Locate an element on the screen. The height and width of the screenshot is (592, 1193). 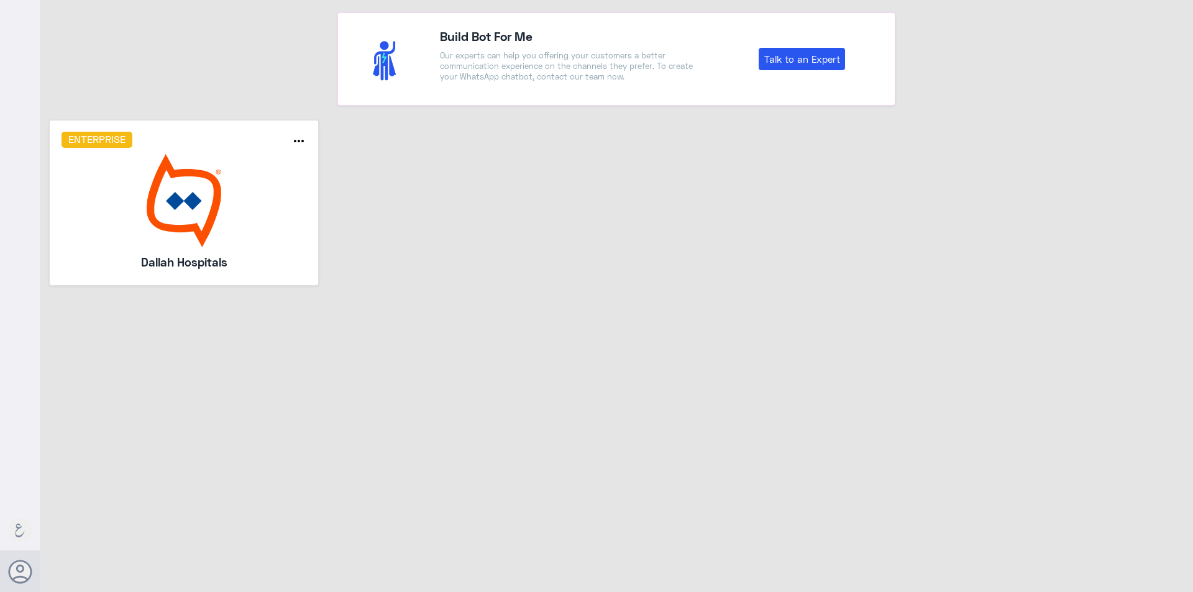
h5: Dallah Hospitals is located at coordinates (184, 262).